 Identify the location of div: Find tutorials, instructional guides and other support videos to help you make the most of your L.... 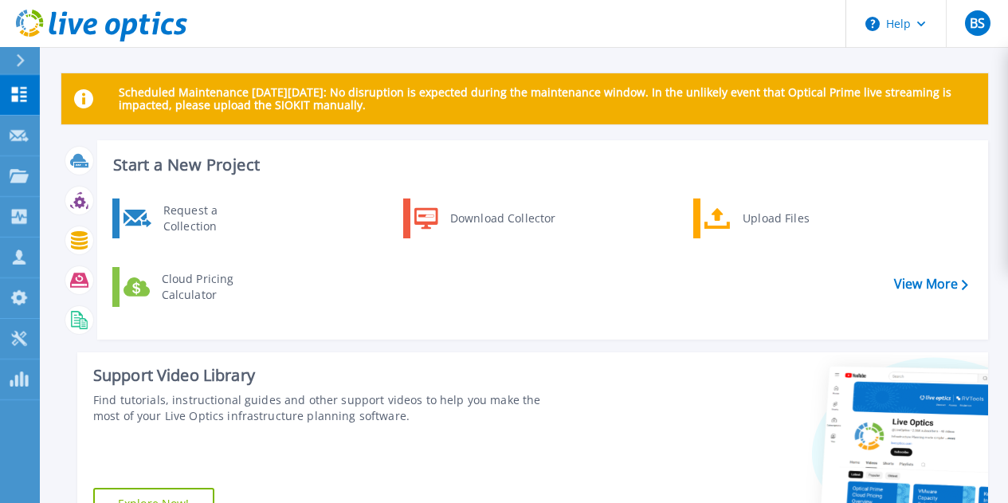
(330, 408).